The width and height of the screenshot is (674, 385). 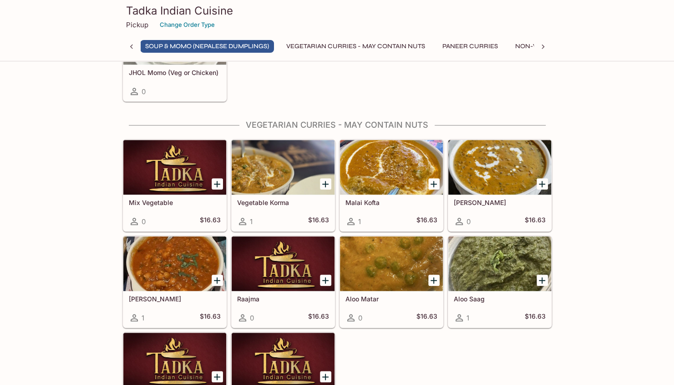 What do you see at coordinates (137, 25) in the screenshot?
I see `p: Pickup` at bounding box center [137, 25].